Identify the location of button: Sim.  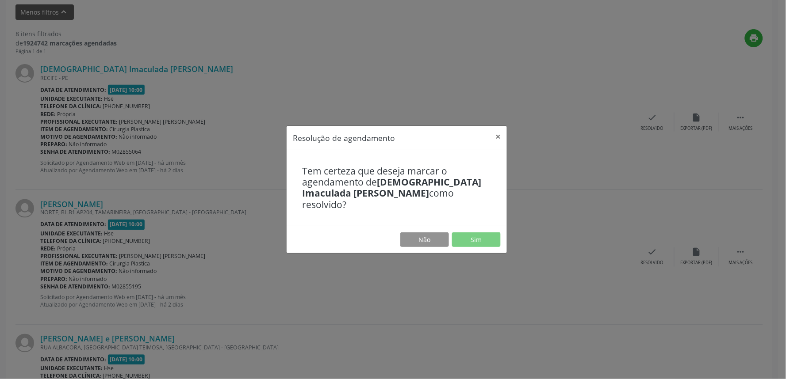
(476, 240).